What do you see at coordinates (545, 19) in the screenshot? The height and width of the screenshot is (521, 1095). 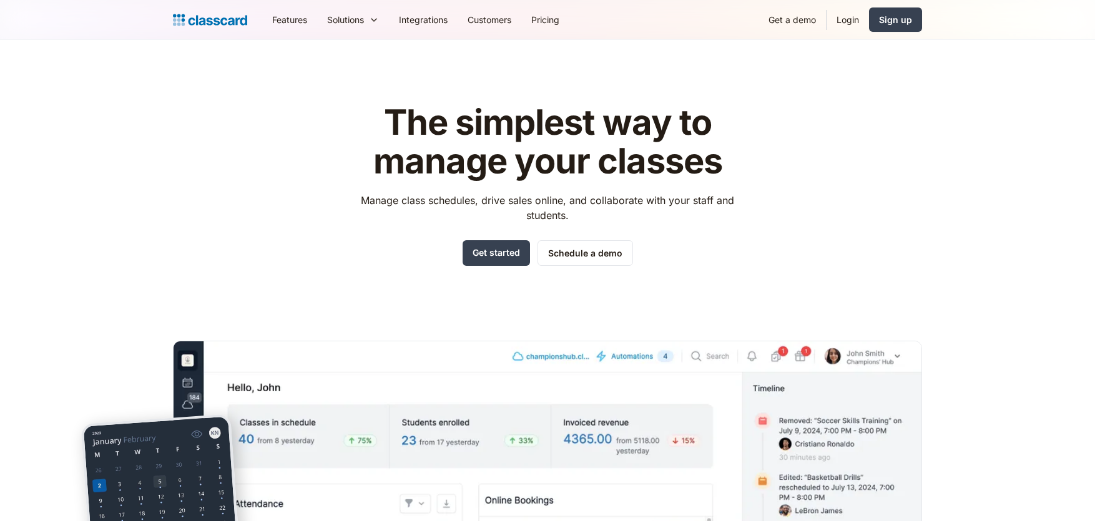 I see `a: Pricing` at bounding box center [545, 19].